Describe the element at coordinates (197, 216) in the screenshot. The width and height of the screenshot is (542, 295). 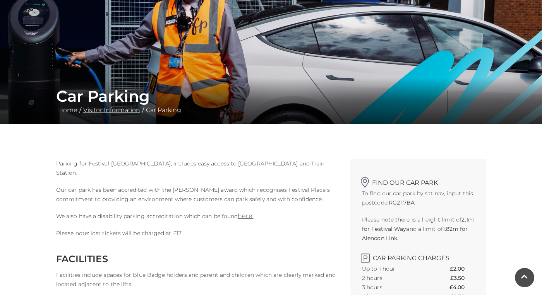
I see `p: We also have a disability parking accreditation which can be found` at that location.